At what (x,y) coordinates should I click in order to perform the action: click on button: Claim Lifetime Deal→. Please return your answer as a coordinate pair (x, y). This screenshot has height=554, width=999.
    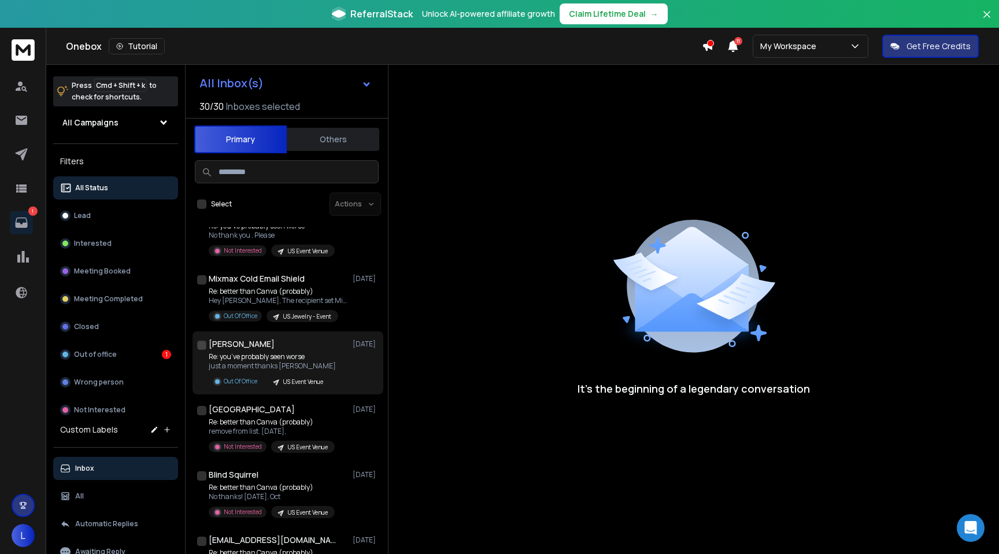
    Looking at the image, I should click on (614, 14).